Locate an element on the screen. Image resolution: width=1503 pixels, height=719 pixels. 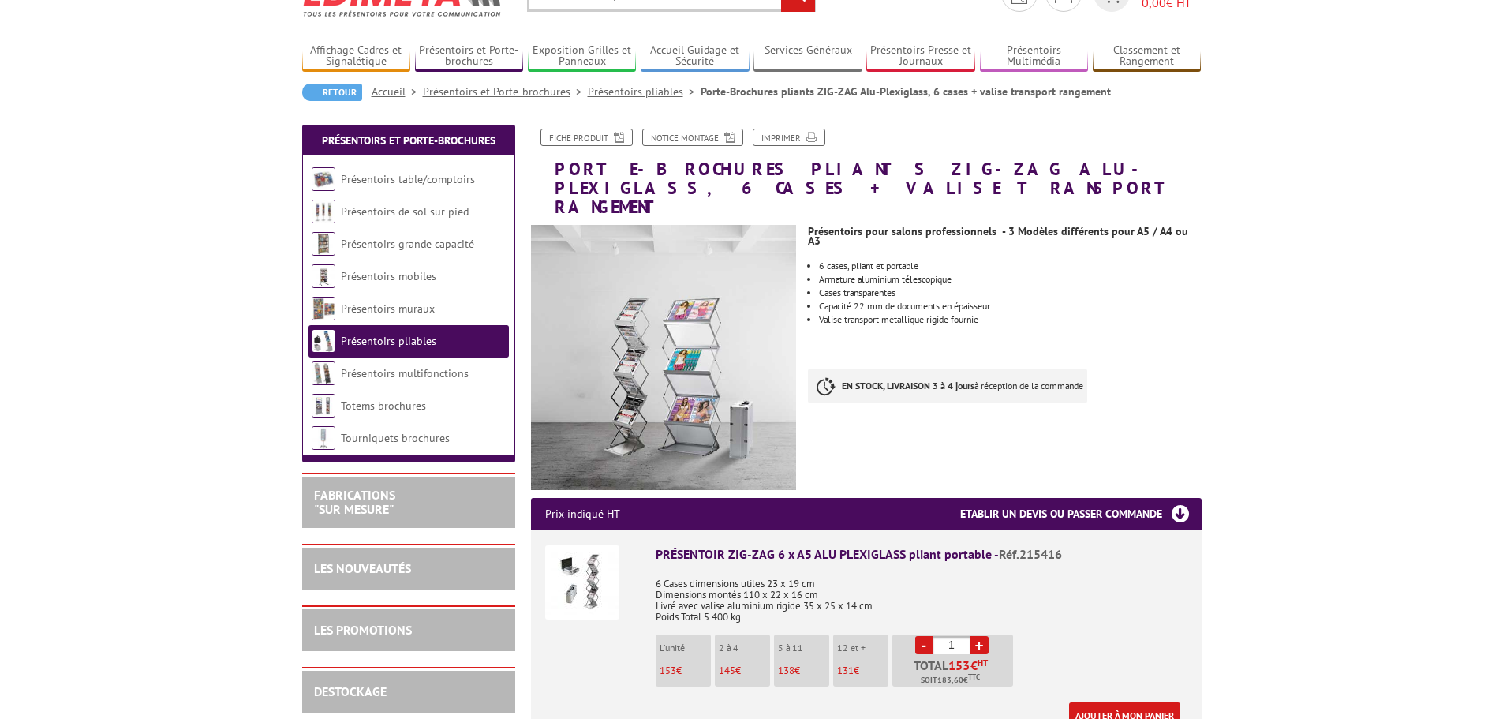
a: Tourniquets brochures is located at coordinates (395, 438).